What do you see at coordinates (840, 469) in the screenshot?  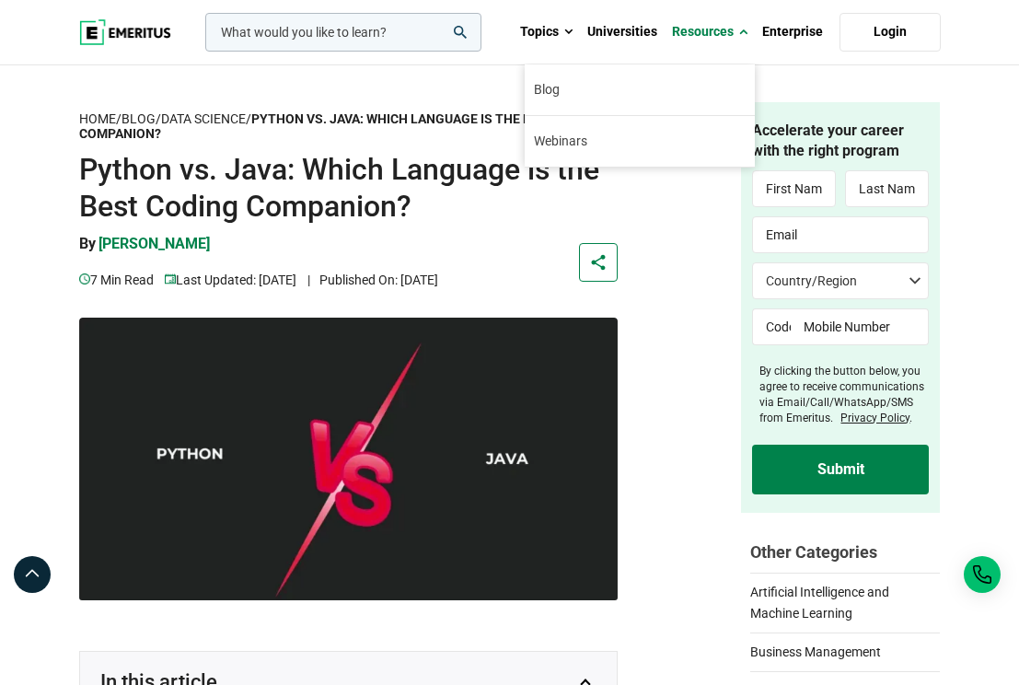 I see `input: Submit` at bounding box center [840, 469].